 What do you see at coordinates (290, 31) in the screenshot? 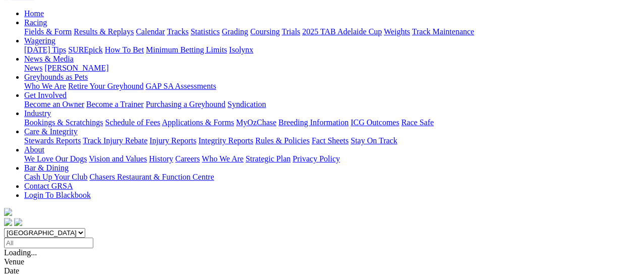
I see `a: Trials` at bounding box center [290, 31].